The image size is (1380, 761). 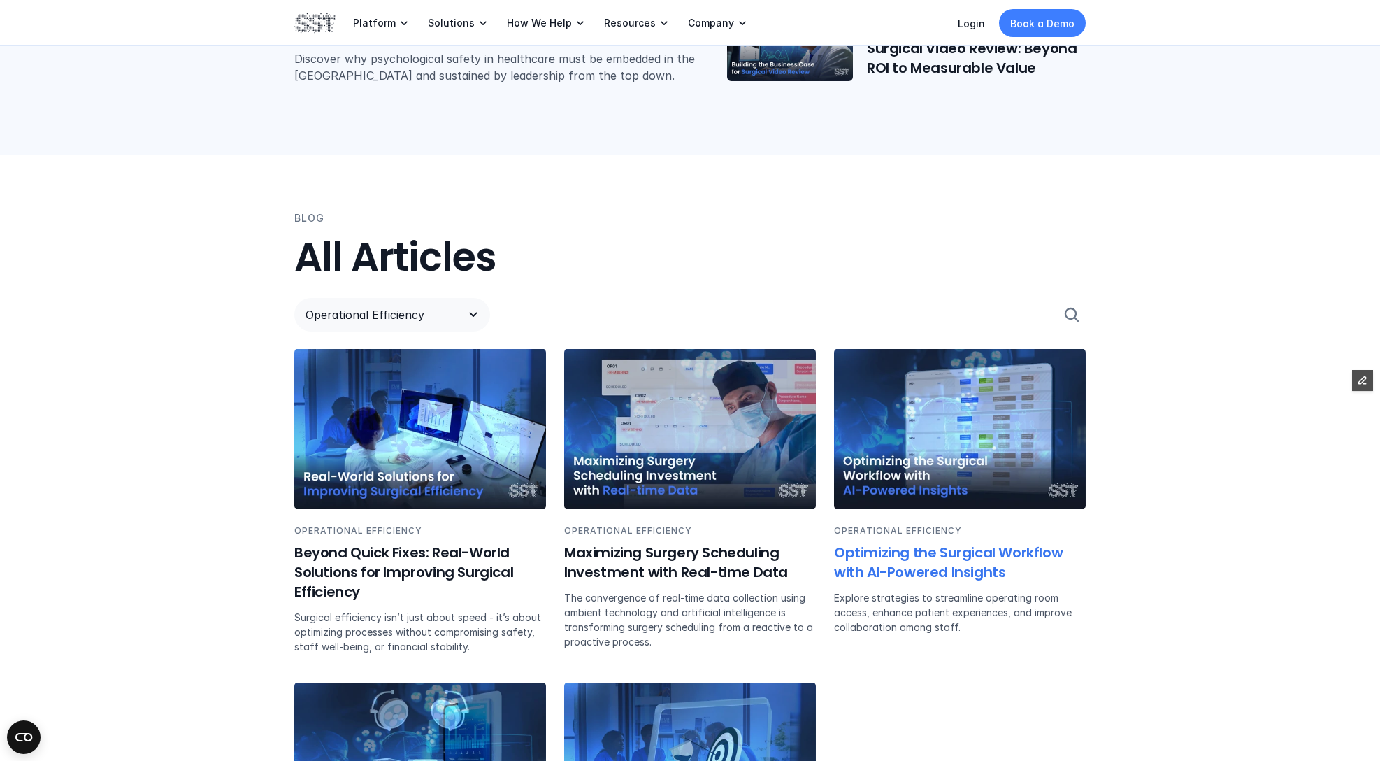 What do you see at coordinates (960, 612) in the screenshot?
I see `p: Explore strategies to streamline operating room access, enhance patient experiences, and improve ...` at bounding box center [960, 612].